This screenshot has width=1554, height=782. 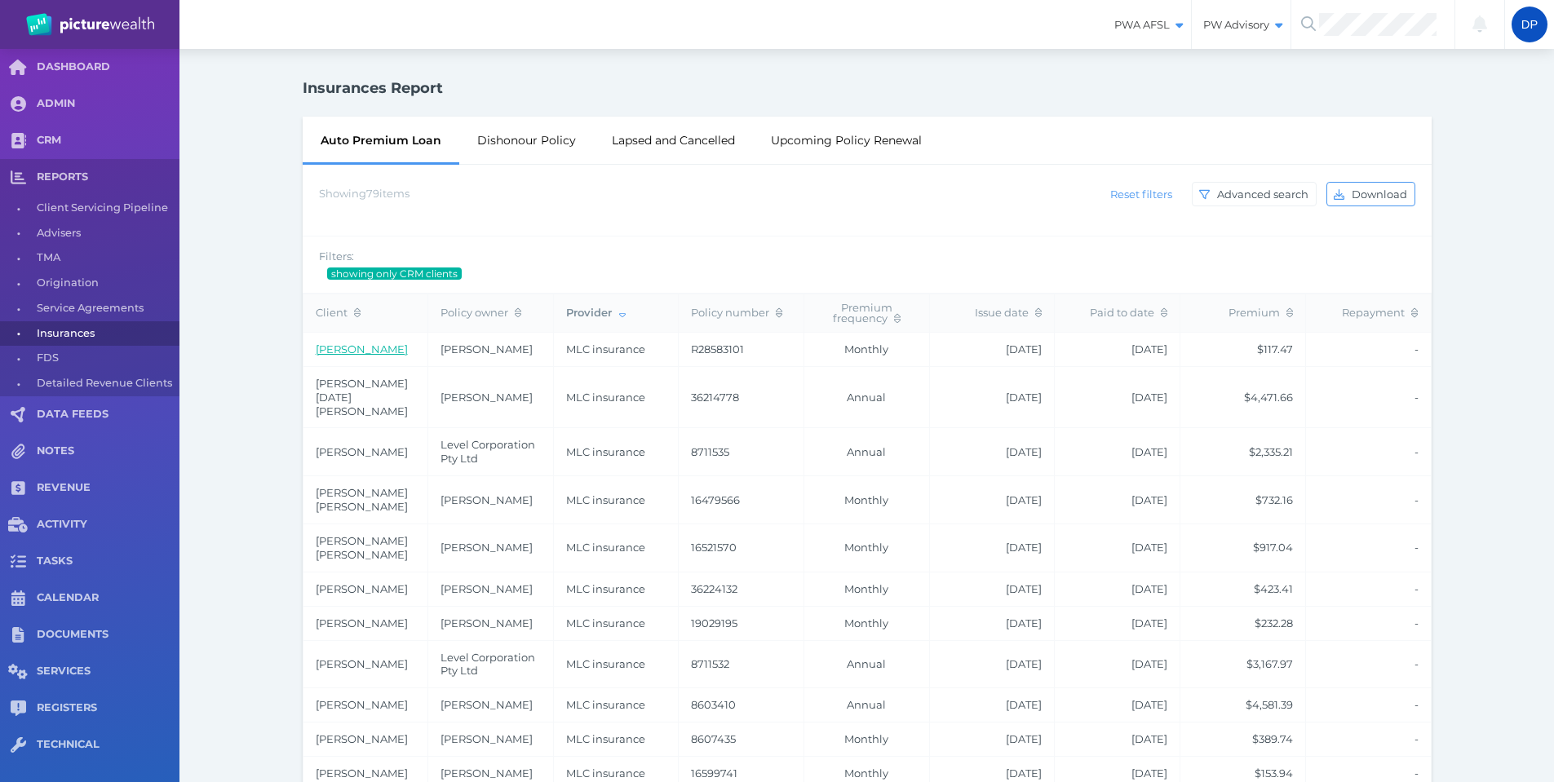 I want to click on div: Dishonour Policy, so click(x=526, y=140).